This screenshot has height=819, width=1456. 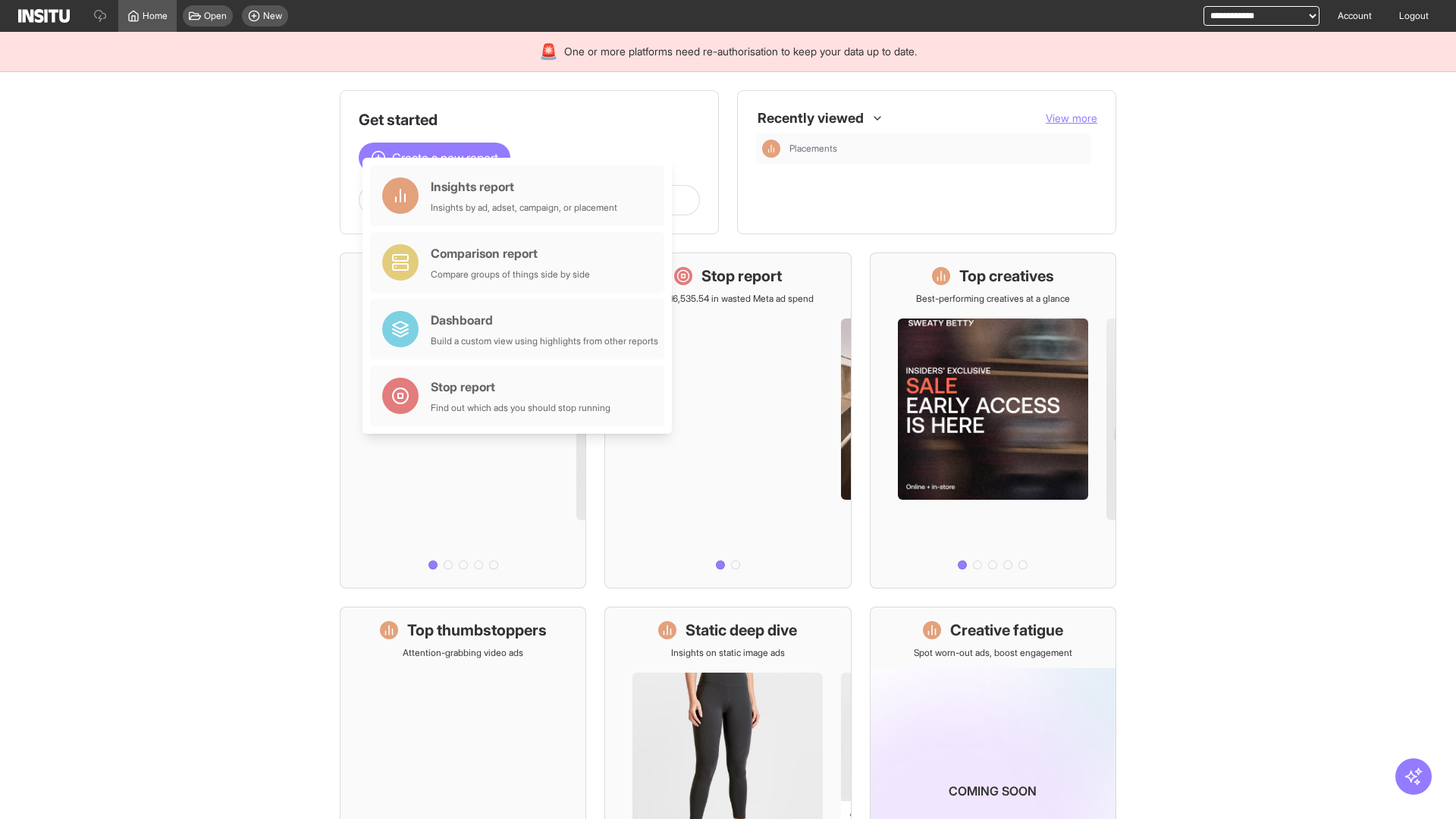 I want to click on a: What's live nowSee all active ads instantly, so click(x=463, y=420).